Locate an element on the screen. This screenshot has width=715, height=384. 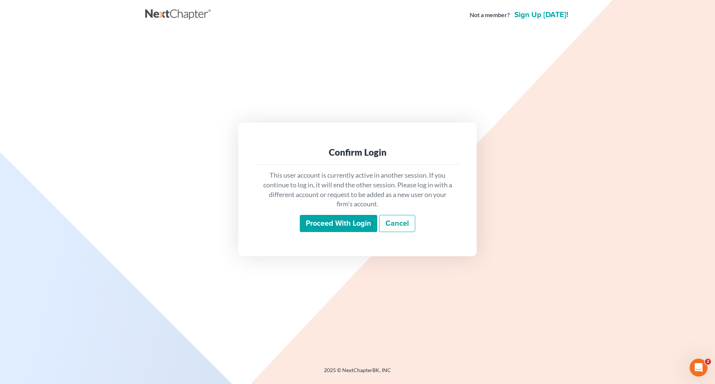
strong: Not a member? is located at coordinates (490, 15).